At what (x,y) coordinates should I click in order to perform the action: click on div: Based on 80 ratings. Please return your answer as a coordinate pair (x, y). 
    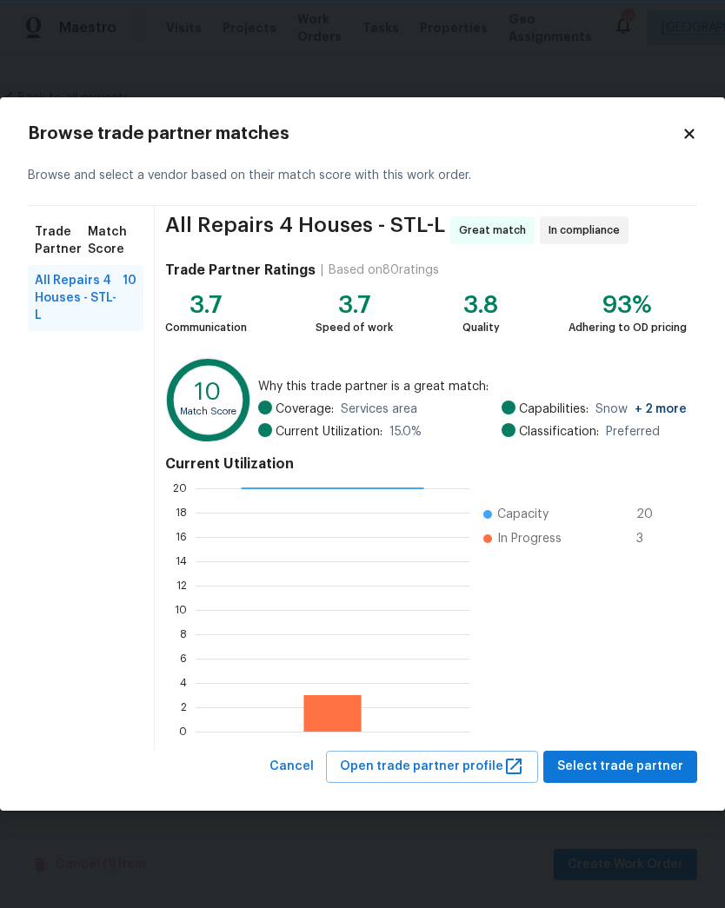
    Looking at the image, I should click on (383, 270).